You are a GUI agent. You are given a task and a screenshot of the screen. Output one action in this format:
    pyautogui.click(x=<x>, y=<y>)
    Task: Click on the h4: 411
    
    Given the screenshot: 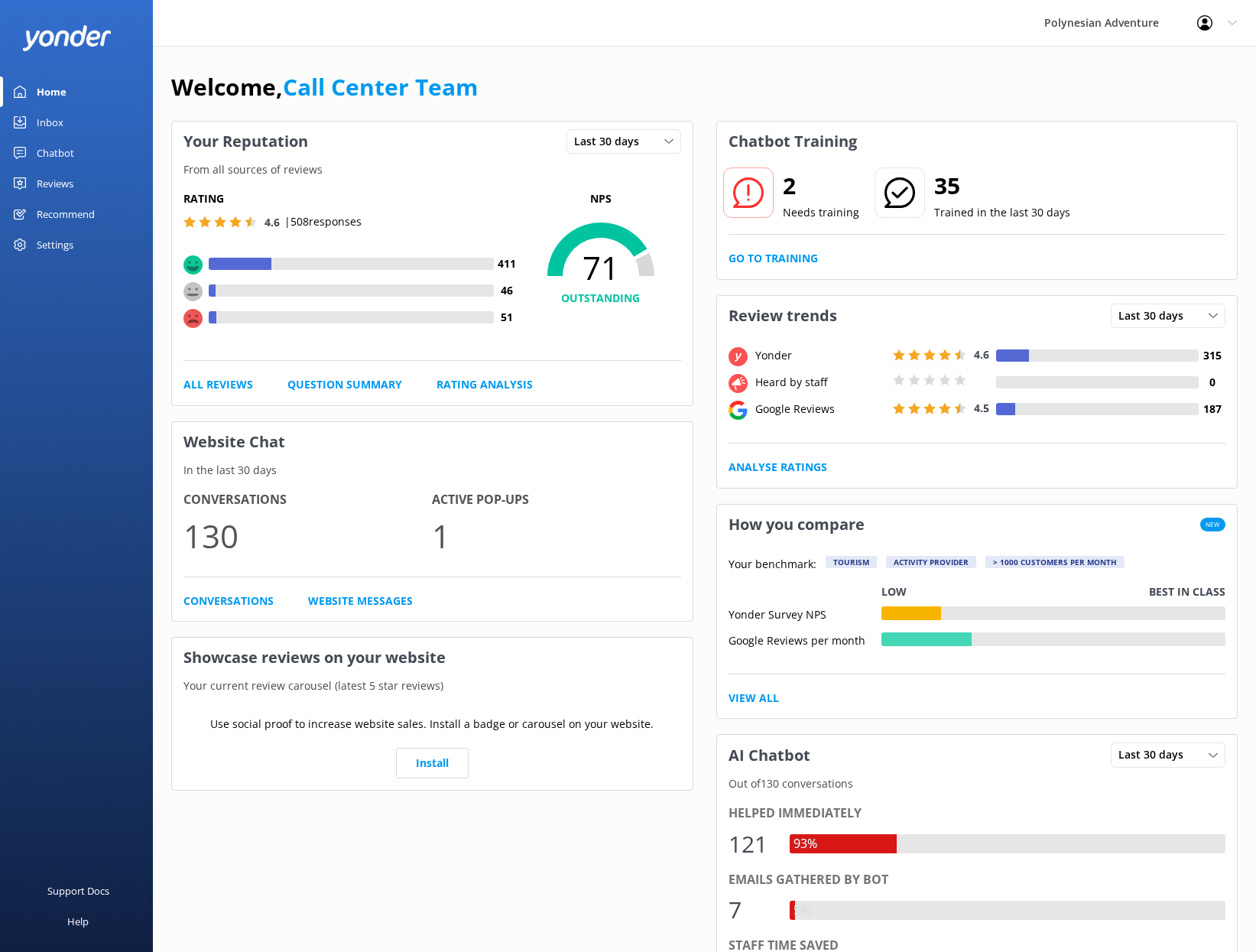 What is the action you would take?
    pyautogui.click(x=507, y=264)
    